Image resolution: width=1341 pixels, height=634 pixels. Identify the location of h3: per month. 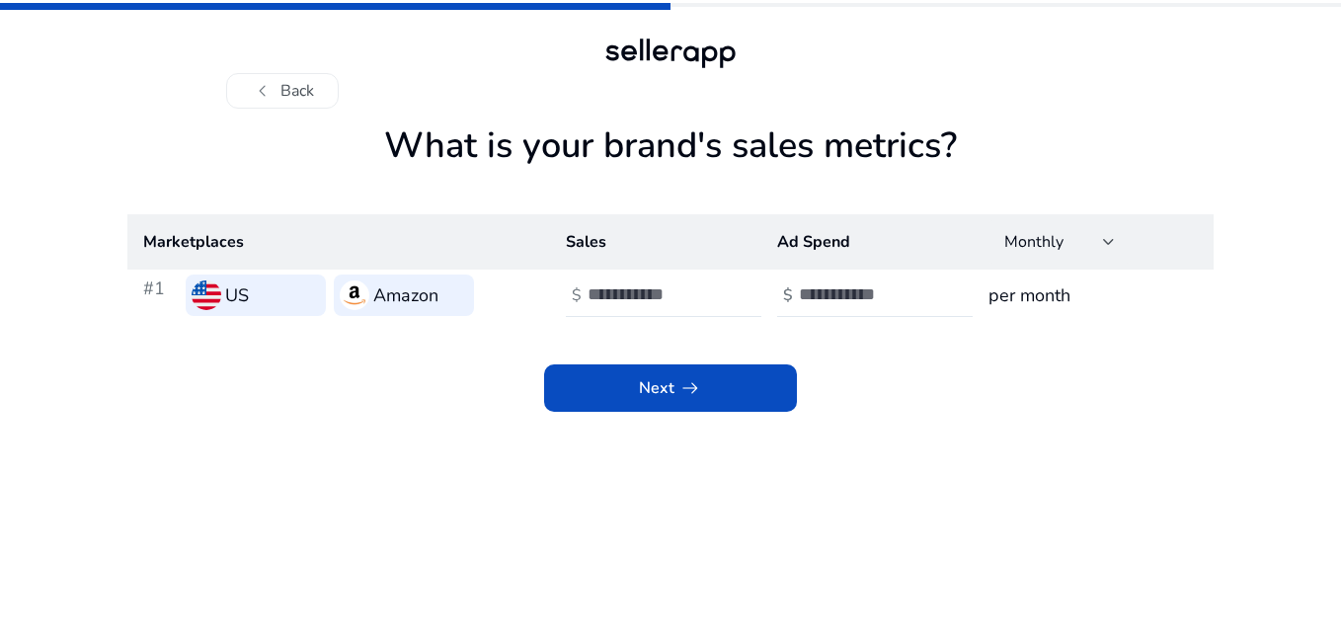
(1094, 295).